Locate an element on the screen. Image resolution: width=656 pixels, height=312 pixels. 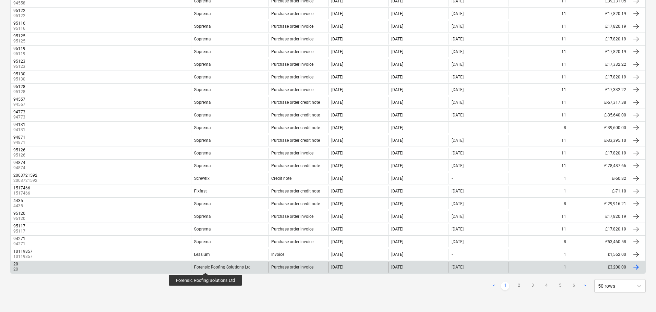
div: 2003721592 is located at coordinates (25, 176).